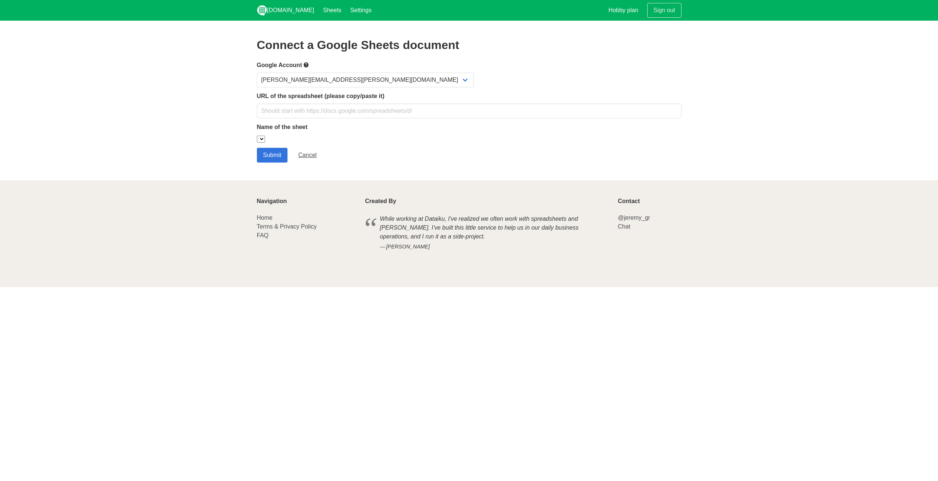 This screenshot has height=481, width=938. What do you see at coordinates (287, 226) in the screenshot?
I see `a: Terms & Privacy Policy` at bounding box center [287, 226].